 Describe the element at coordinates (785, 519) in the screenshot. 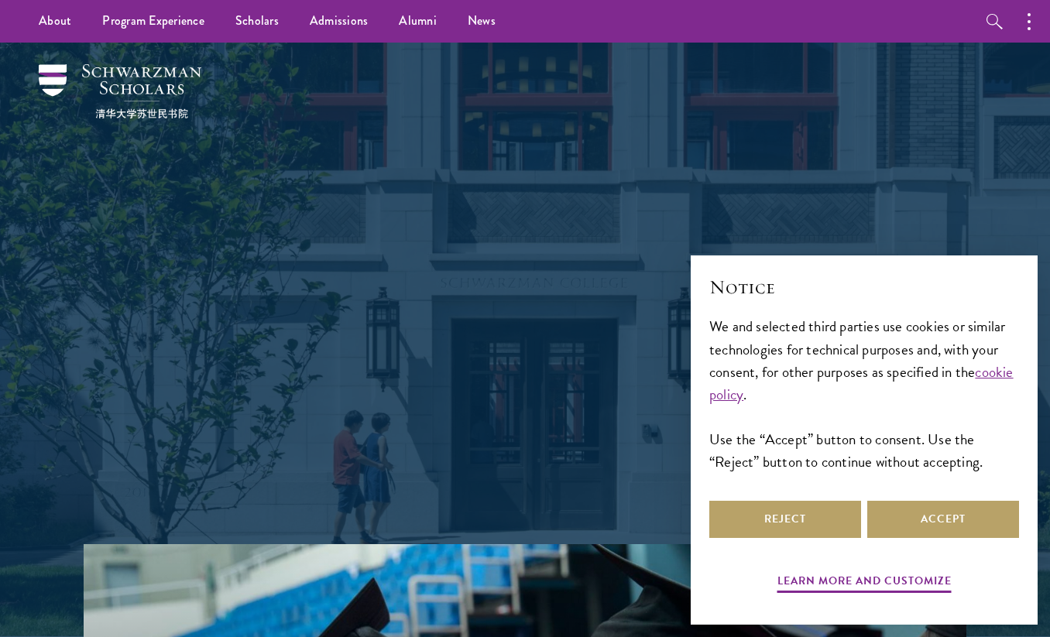

I see `button: Reject` at that location.